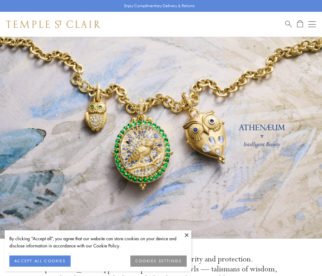 The image size is (322, 276). Describe the element at coordinates (312, 24) in the screenshot. I see `button: Open navigation` at that location.